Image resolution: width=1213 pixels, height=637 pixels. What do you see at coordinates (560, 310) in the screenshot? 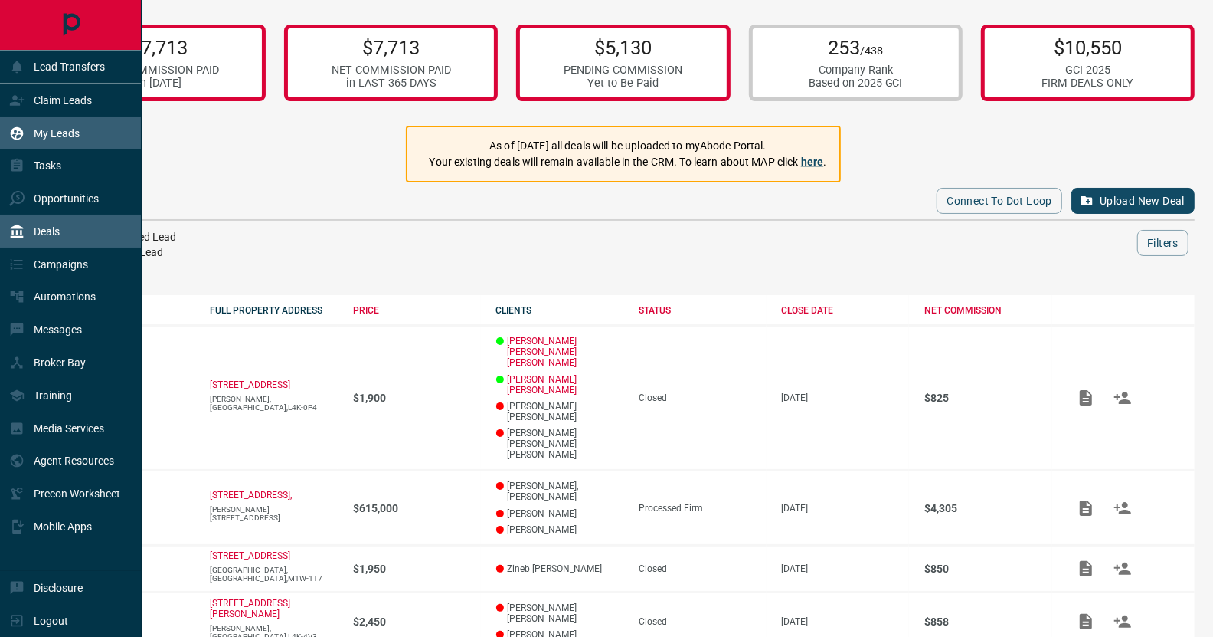
I see `div: CLIENTS` at bounding box center [560, 310].